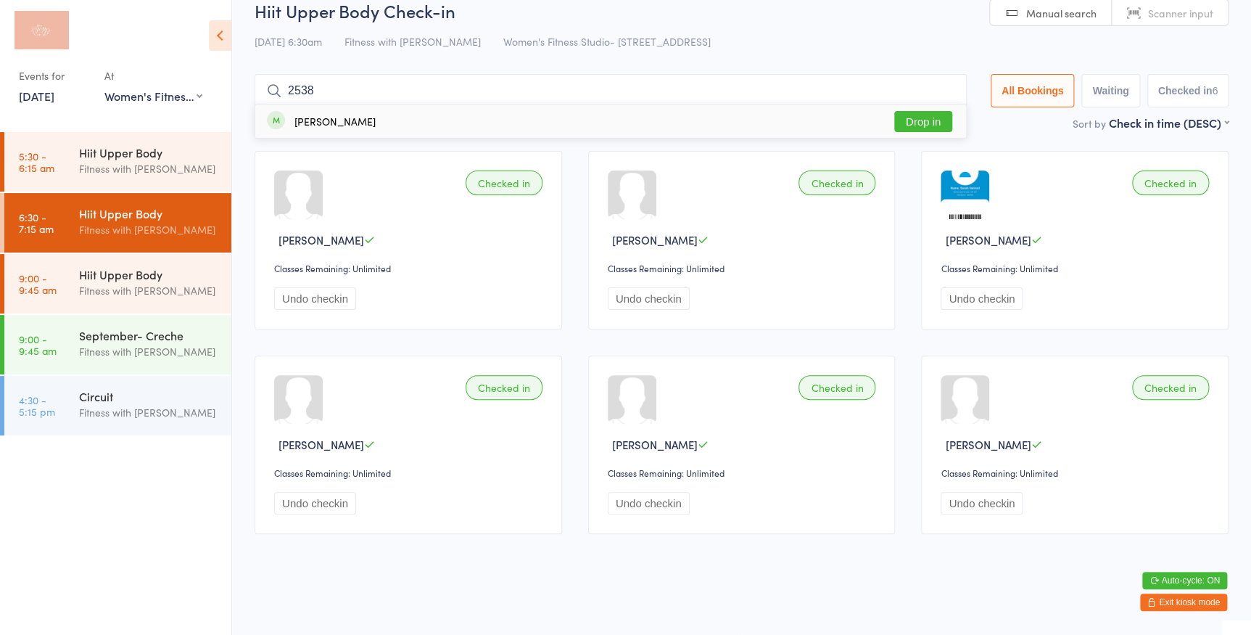 This screenshot has height=635, width=1251. What do you see at coordinates (1090, 123) in the screenshot?
I see `label: Sort by` at bounding box center [1090, 123].